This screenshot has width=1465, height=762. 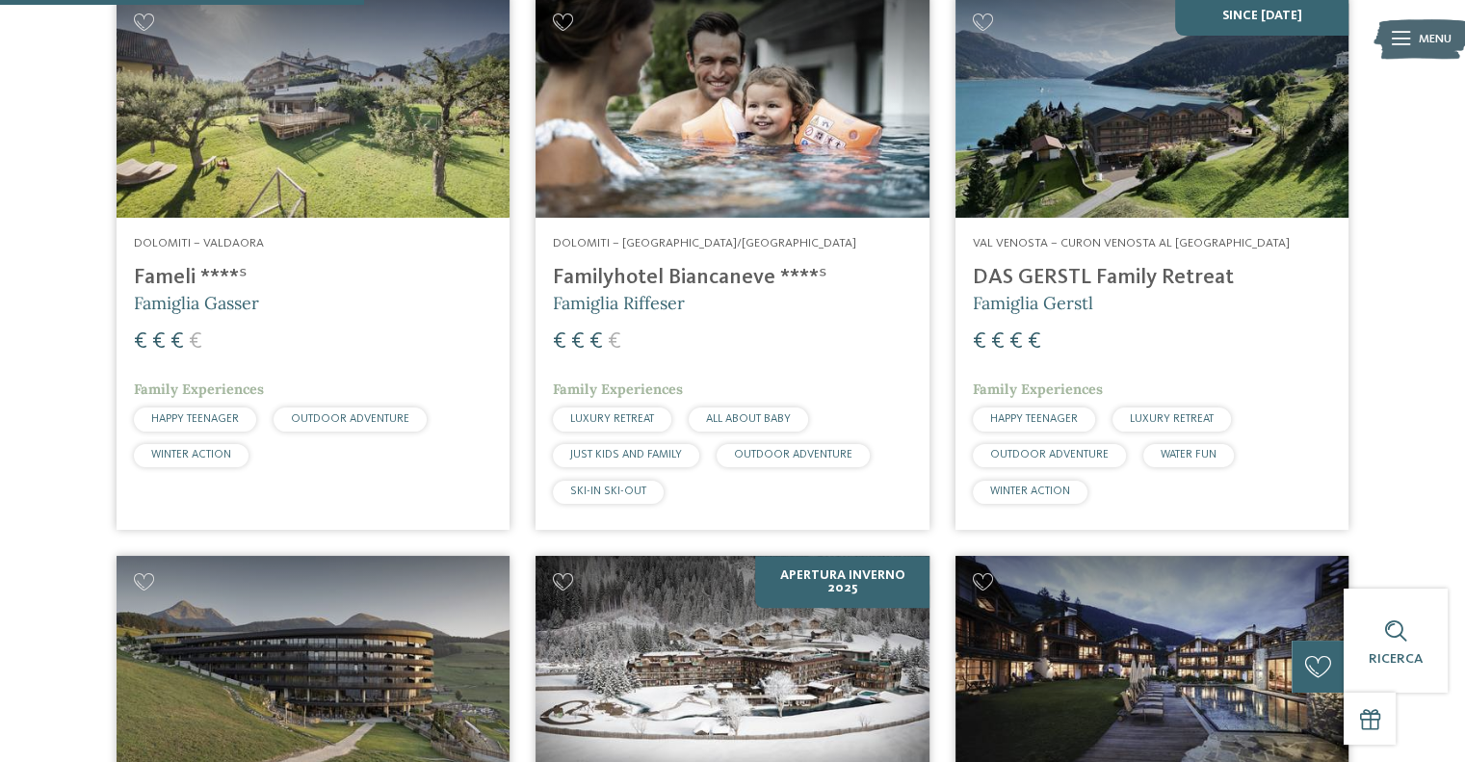 I want to click on span: Famiglia Gasser, so click(x=196, y=302).